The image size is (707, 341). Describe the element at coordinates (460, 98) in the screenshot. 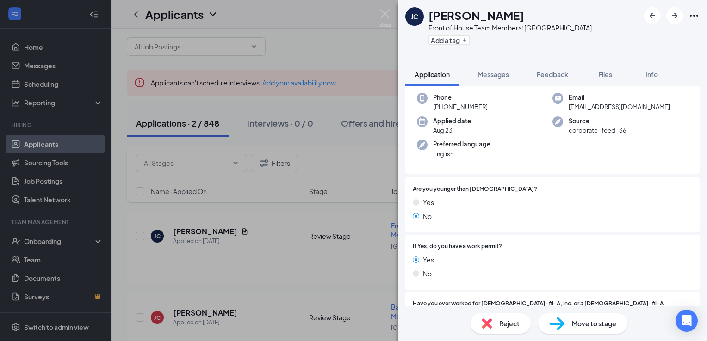

I see `span: Phone` at that location.